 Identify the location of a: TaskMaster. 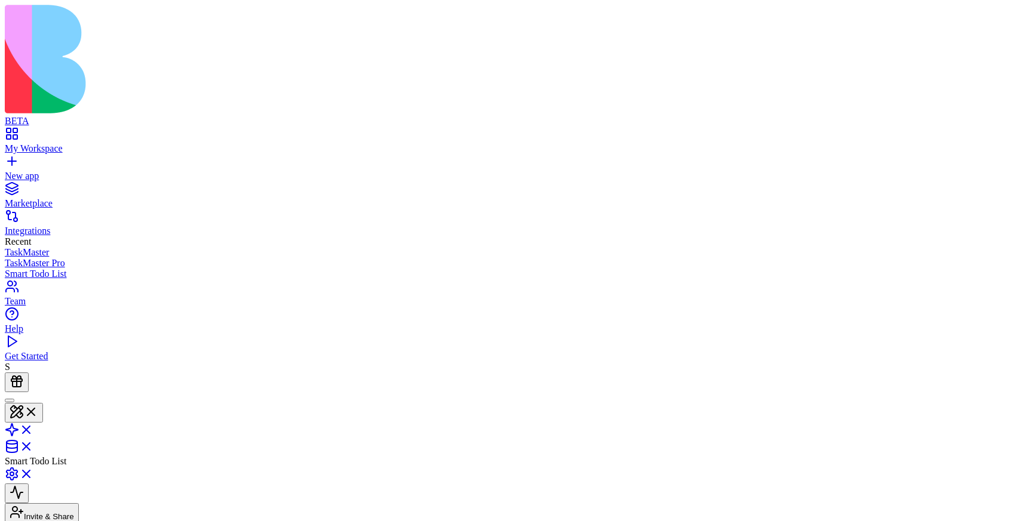
(516, 253).